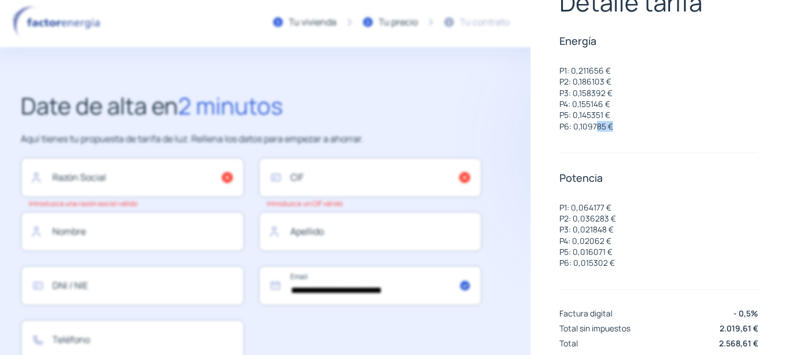  I want to click on p: P5: 0,145351 €, so click(586, 115).